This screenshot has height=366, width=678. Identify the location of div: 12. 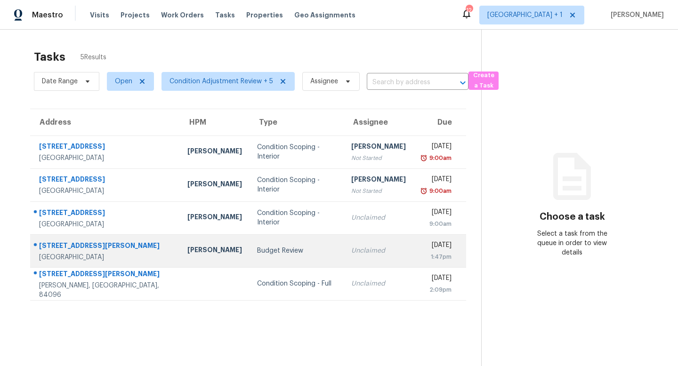
(469, 10).